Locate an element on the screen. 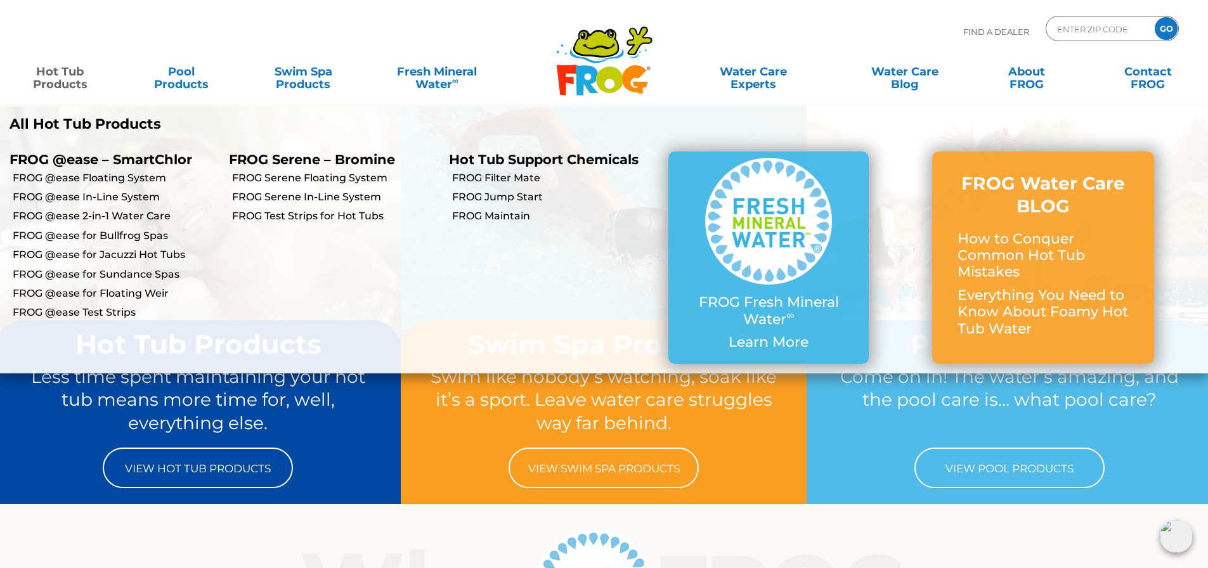 The width and height of the screenshot is (1208, 568). a: FROG Fresh Mineral Water∞ Learn More is located at coordinates (769, 258).